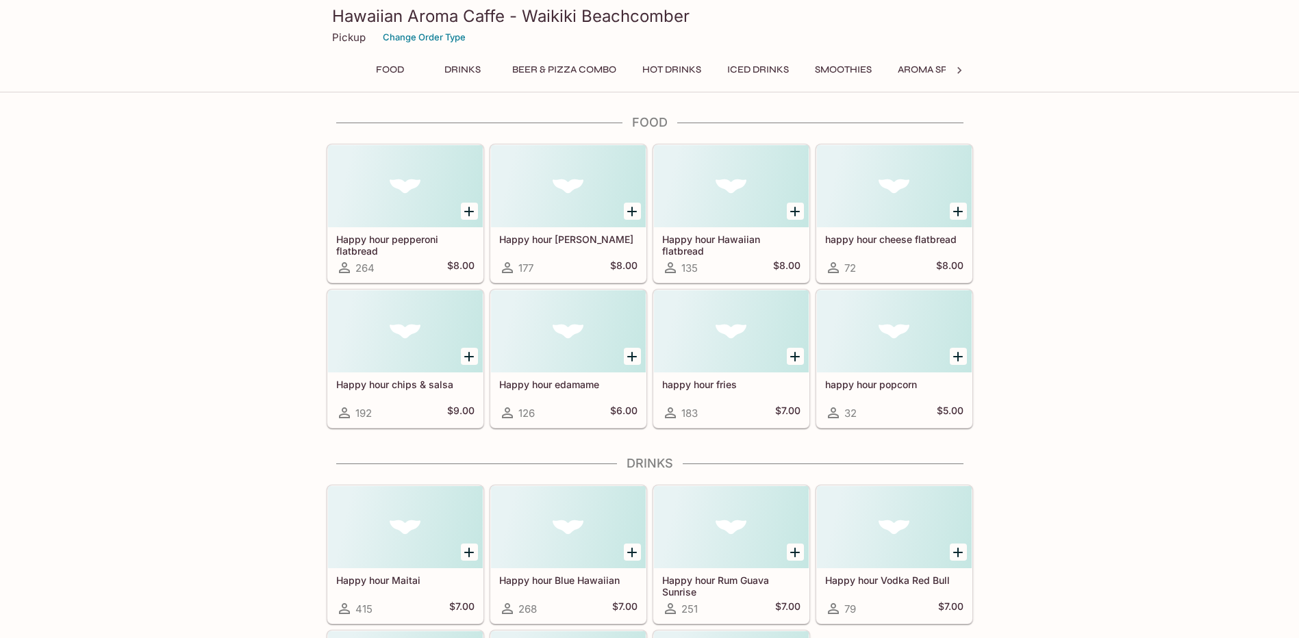 This screenshot has height=638, width=1299. Describe the element at coordinates (731, 186) in the screenshot. I see `div: Happy hour Hawaiian flatbread` at that location.